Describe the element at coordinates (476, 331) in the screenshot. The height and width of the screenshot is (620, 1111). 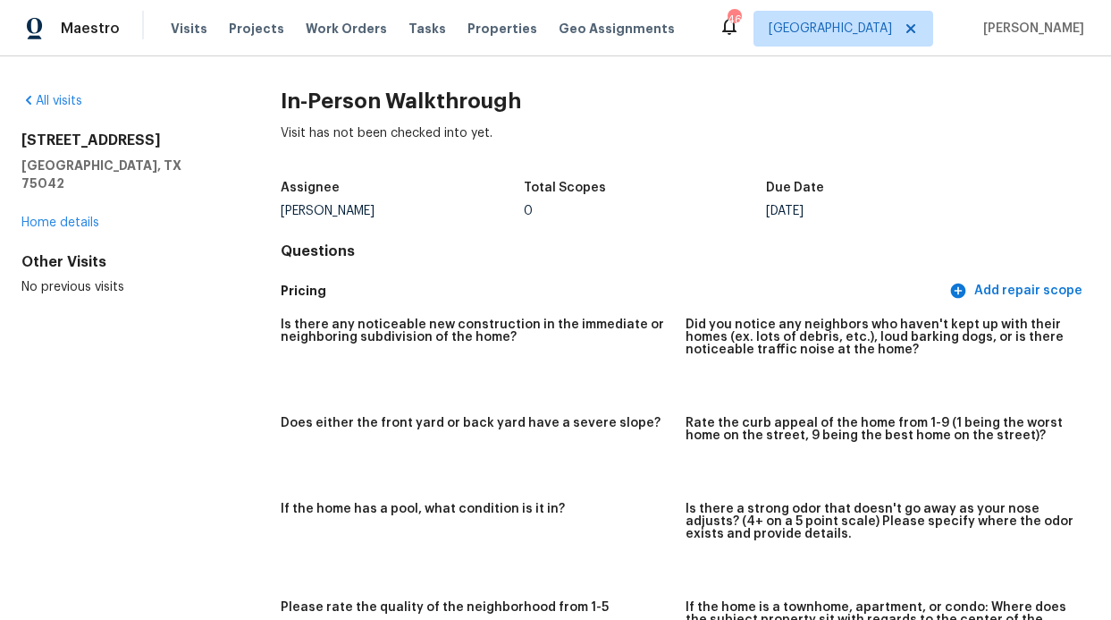
I see `h5: Is there any noticeable new construction in the immediate or neighboring subdivision of the home?` at that location.